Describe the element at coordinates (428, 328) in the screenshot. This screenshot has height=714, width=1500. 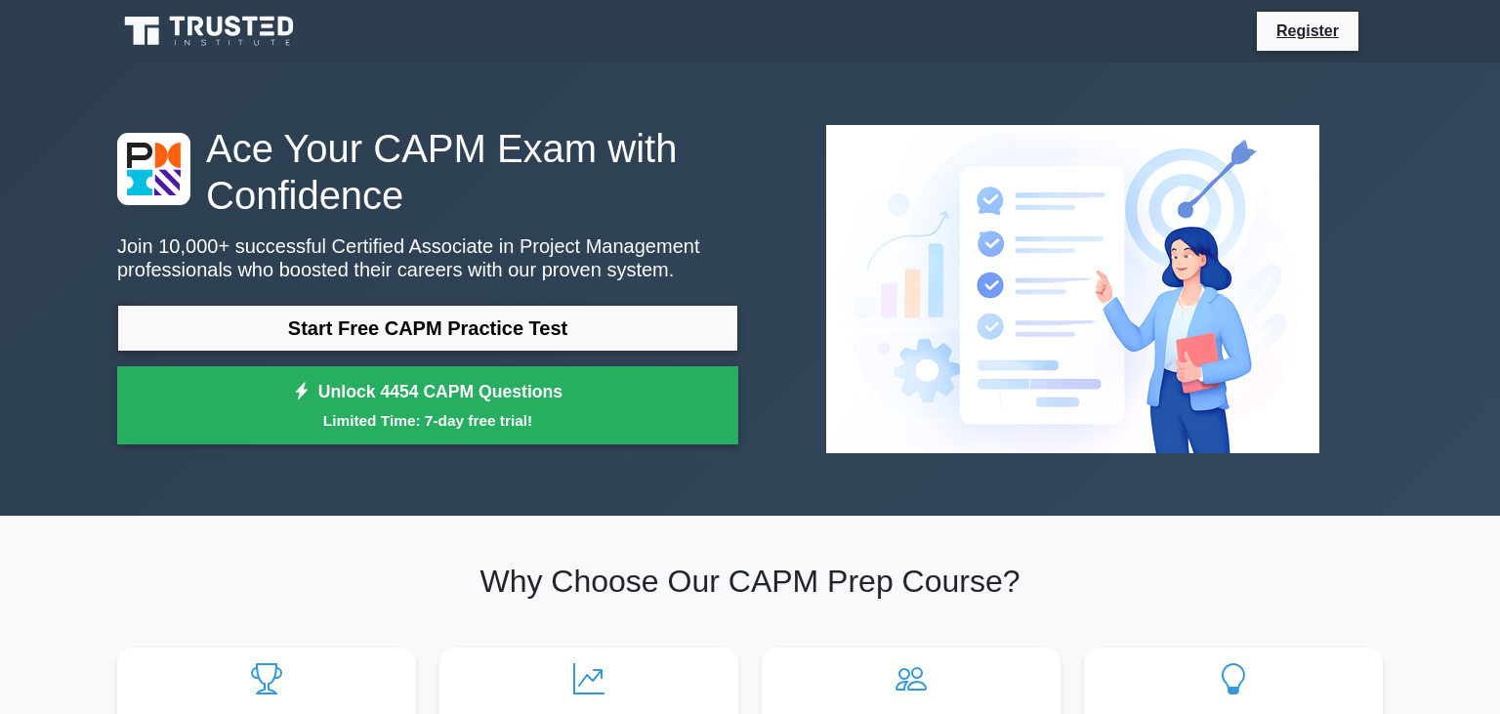
I see `a: Start Free CAPM Practice Test` at that location.